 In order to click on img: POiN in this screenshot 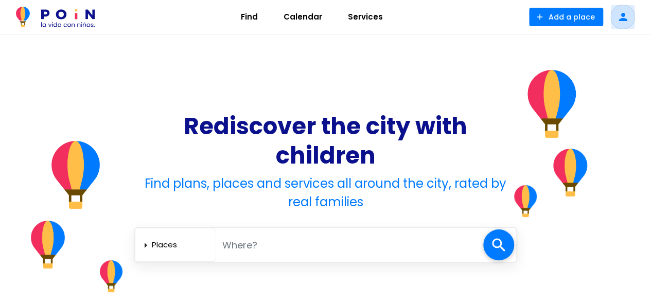, I will do `click(55, 17)`.